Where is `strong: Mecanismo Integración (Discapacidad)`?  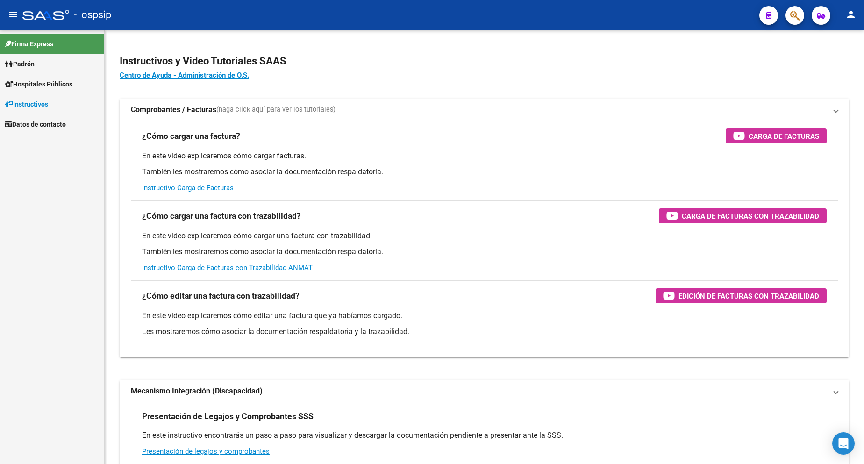
strong: Mecanismo Integración (Discapacidad) is located at coordinates (197, 391).